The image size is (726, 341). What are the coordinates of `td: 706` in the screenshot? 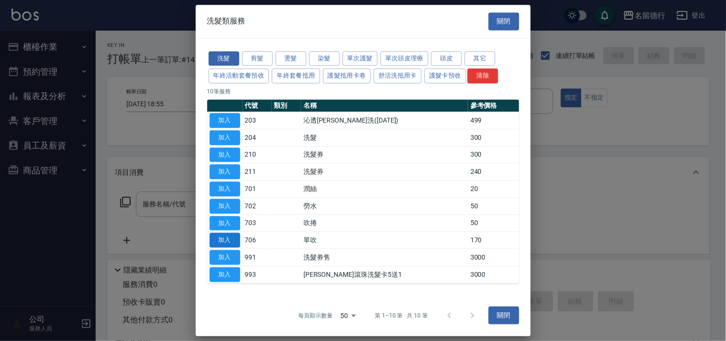 It's located at (257, 240).